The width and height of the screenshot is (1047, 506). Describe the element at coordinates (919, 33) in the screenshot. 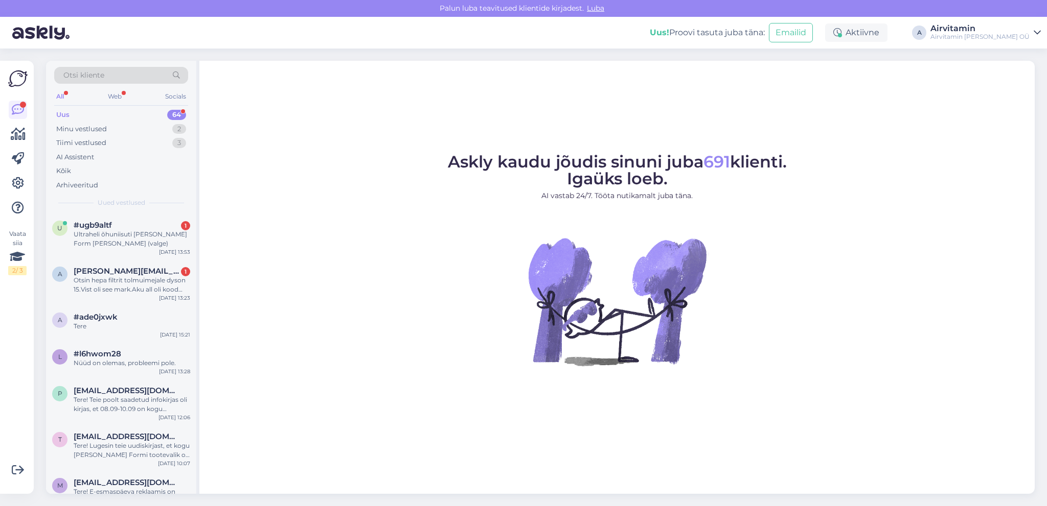

I see `div: A` at that location.